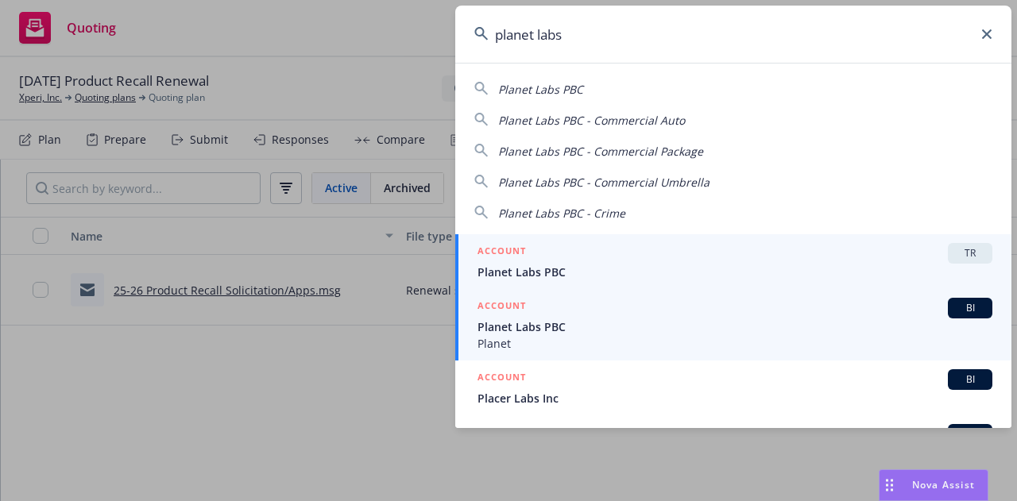  Describe the element at coordinates (733, 325) in the screenshot. I see `a: ACCOUNTBIPlanet Labs PBCPlanet` at that location.